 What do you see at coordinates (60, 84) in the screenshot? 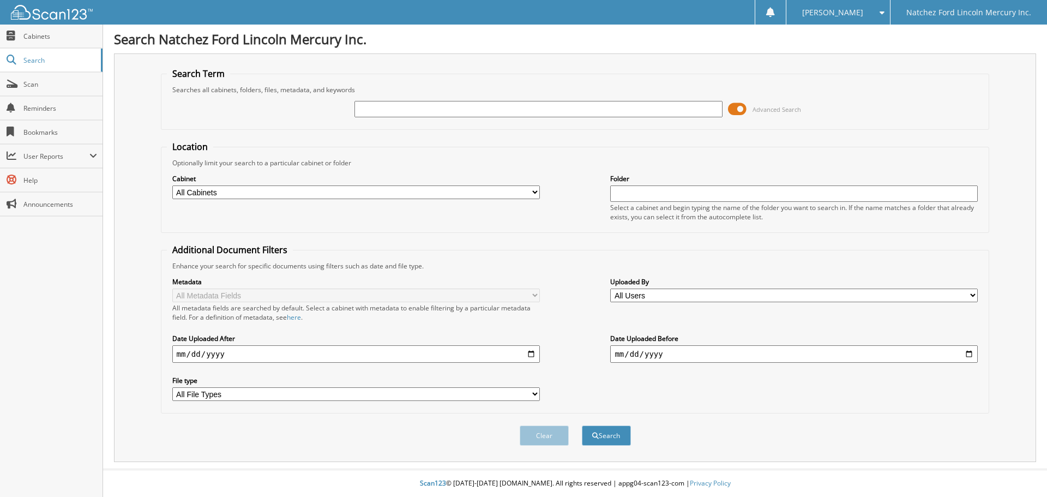
I see `span: Scan` at bounding box center [60, 84].